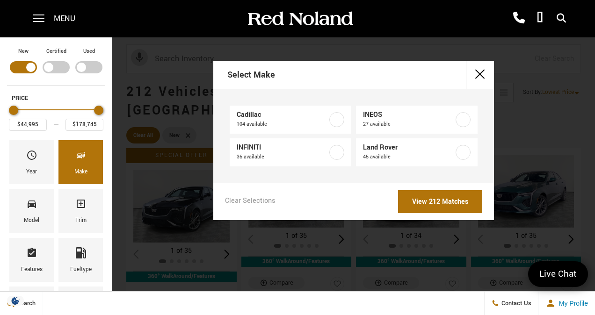 The width and height of the screenshot is (595, 315). I want to click on a: View 212 Matches, so click(440, 202).